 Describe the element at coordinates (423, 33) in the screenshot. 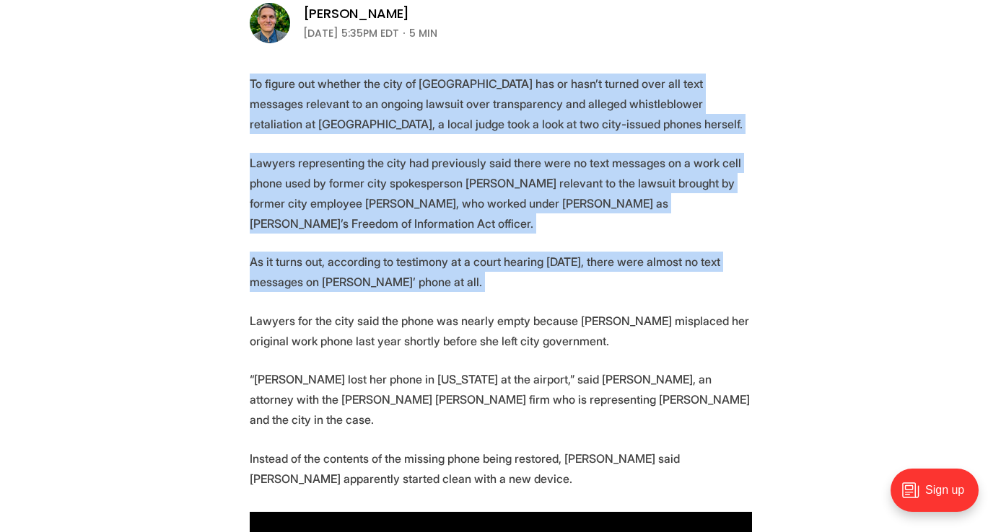

I see `span: 5 min` at that location.